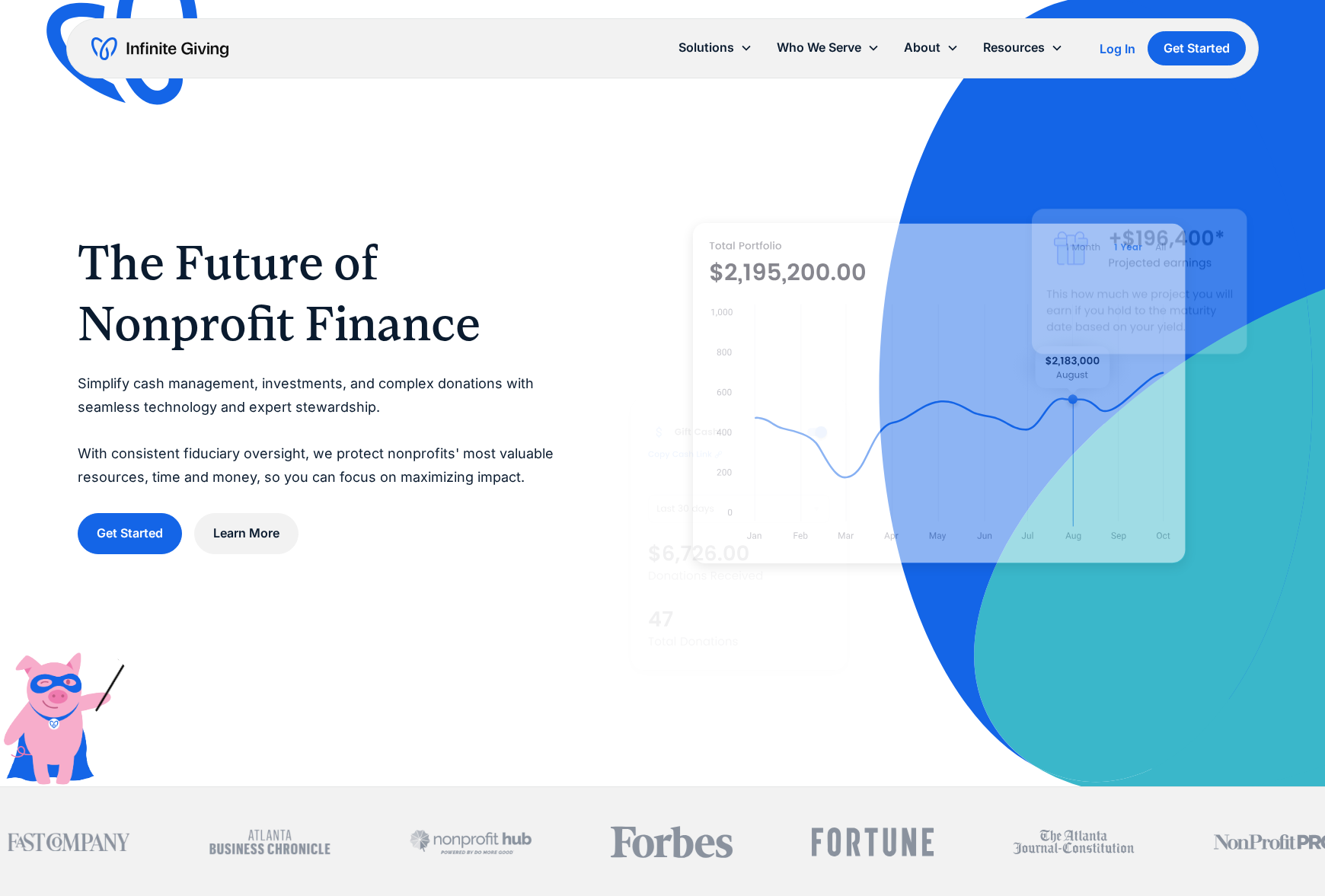  What do you see at coordinates (1117, 49) in the screenshot?
I see `div: Log In` at bounding box center [1117, 49].